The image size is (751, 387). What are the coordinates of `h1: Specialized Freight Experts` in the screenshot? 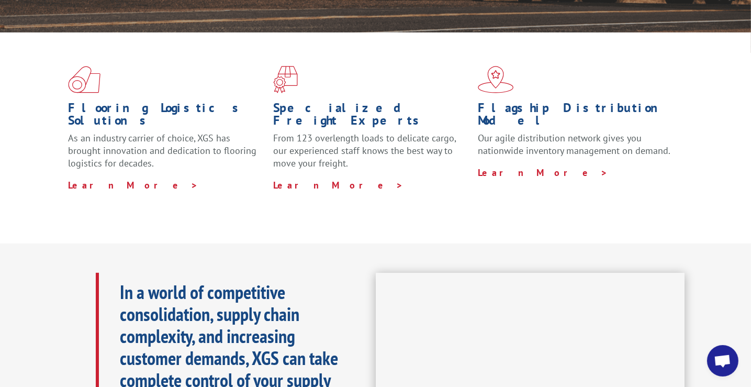 It's located at (372, 117).